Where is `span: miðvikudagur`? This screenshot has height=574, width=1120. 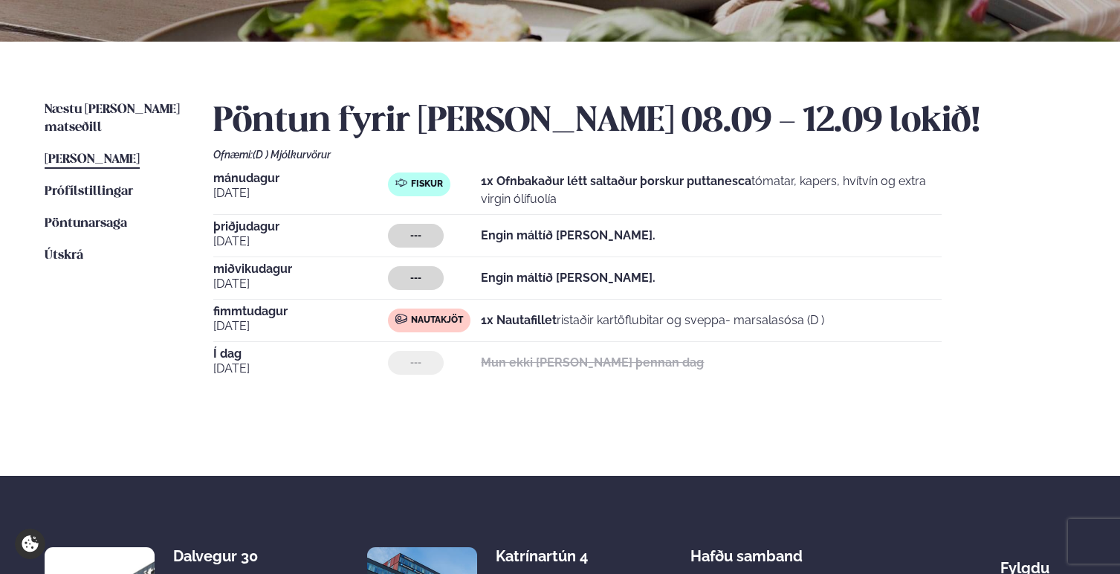
span: miðvikudagur is located at coordinates (300, 269).